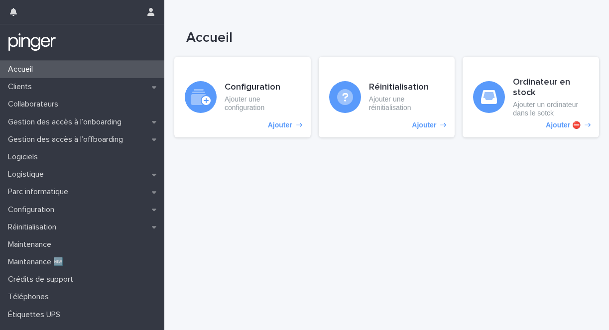 The width and height of the screenshot is (609, 330). Describe the element at coordinates (262, 104) in the screenshot. I see `p: Ajouter une configuration` at that location.